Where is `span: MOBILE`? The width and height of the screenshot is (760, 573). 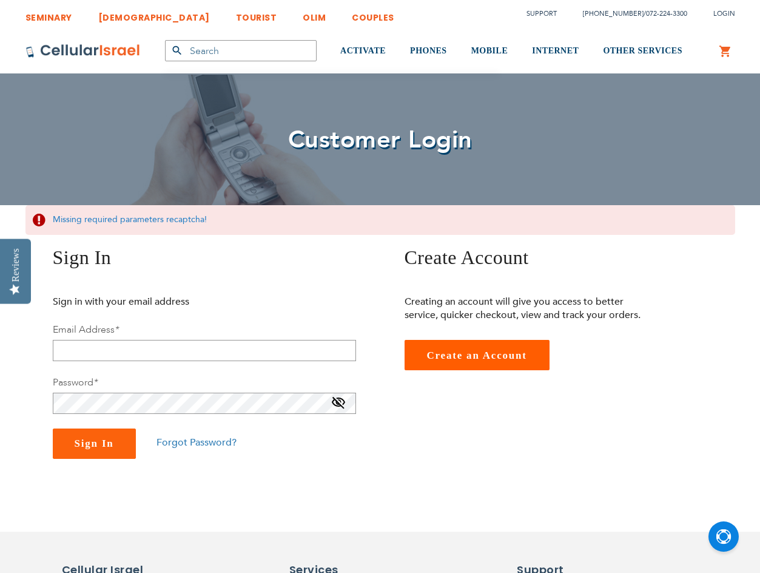 span: MOBILE is located at coordinates (490, 50).